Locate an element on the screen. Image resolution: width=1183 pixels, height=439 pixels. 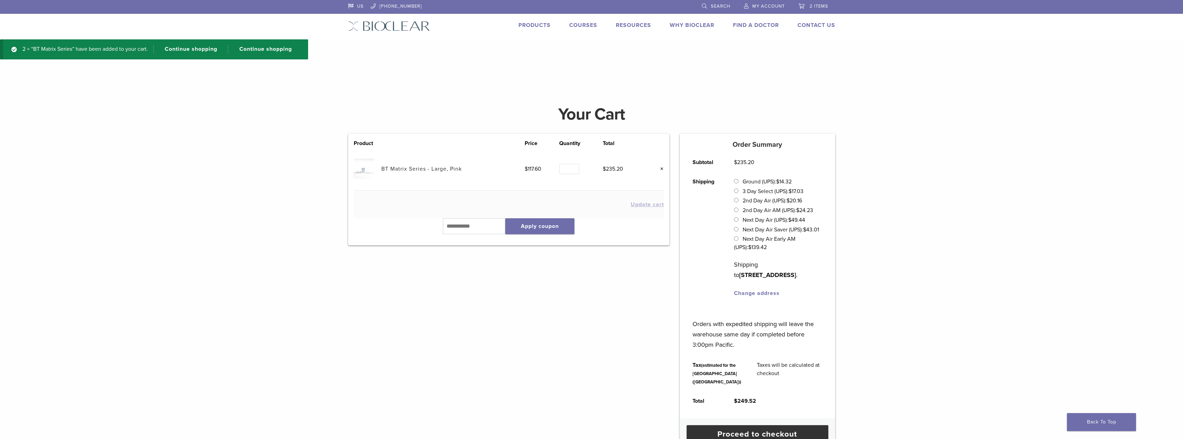
th: Shipping is located at coordinates (706, 237).